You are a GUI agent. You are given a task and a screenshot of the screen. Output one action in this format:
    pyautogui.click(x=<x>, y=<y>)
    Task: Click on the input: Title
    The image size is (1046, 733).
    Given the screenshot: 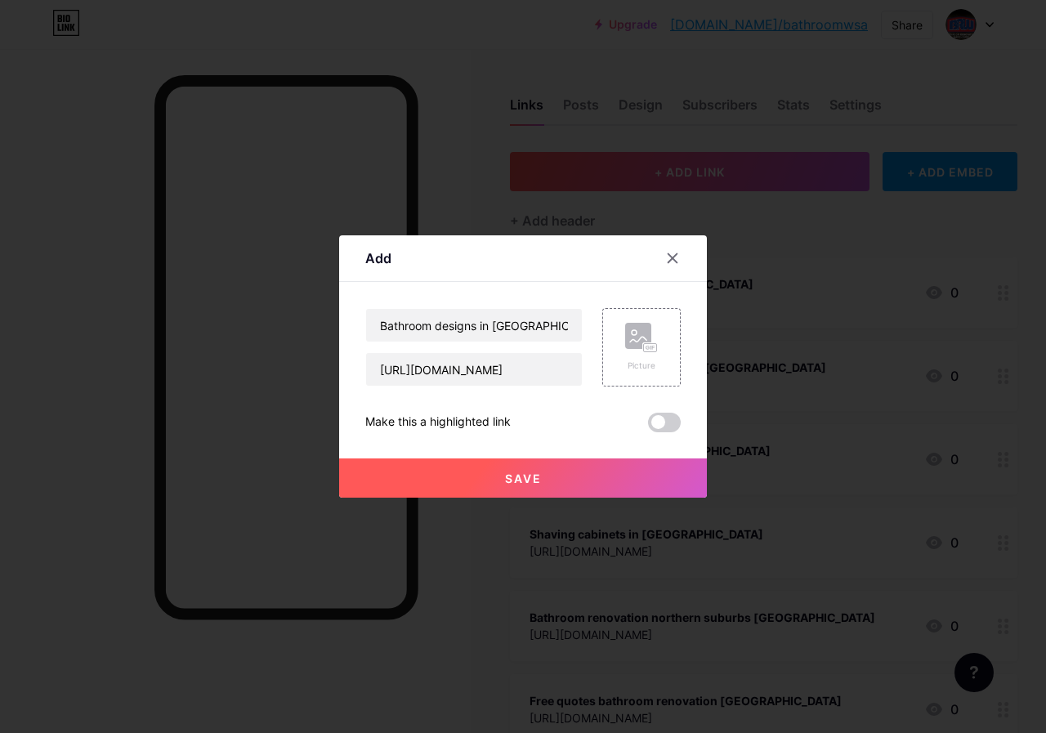 What is the action you would take?
    pyautogui.click(x=474, y=325)
    